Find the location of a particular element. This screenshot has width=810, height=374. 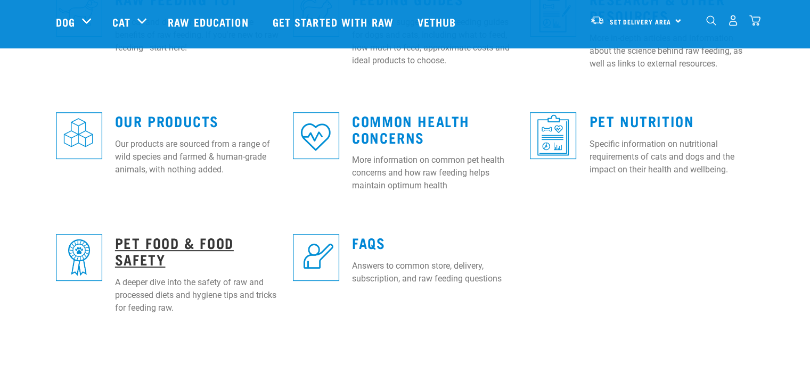

p: Our products are sourced from a range of wild species and farmed & human-grade animals, with noth... is located at coordinates (198, 157).